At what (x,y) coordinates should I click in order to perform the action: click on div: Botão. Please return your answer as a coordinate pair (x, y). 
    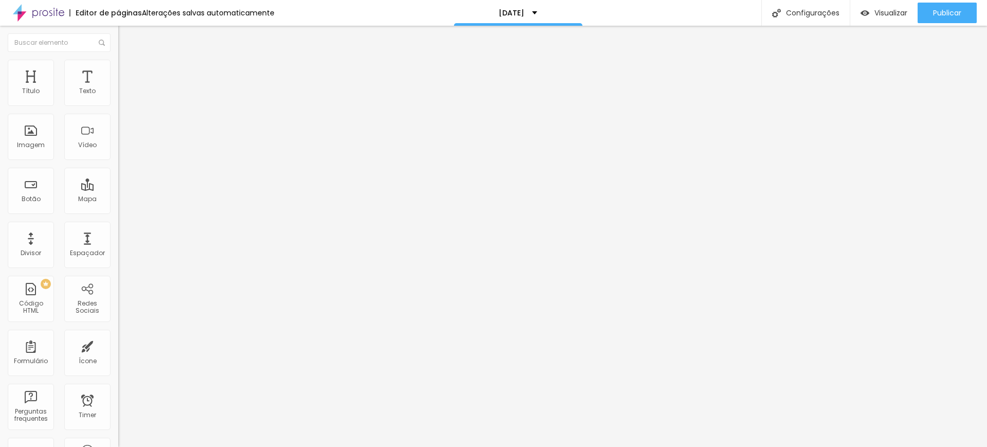
    Looking at the image, I should click on (31, 199).